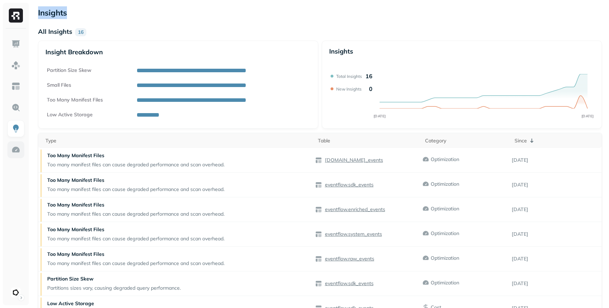 This screenshot has width=609, height=308. Describe the element at coordinates (55, 31) in the screenshot. I see `p: All Insights` at that location.